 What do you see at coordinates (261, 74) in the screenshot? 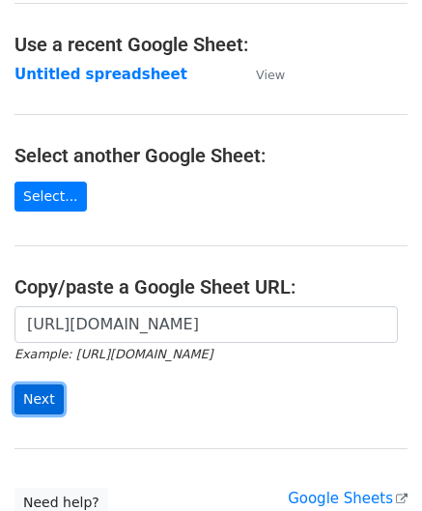
I see `a: View` at bounding box center [261, 74].